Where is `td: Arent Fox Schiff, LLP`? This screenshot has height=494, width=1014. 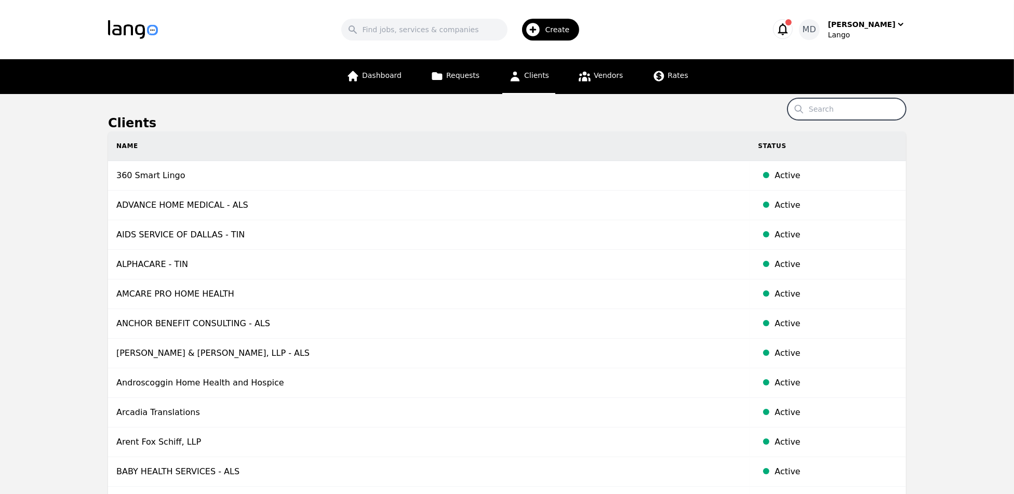
td: Arent Fox Schiff, LLP is located at coordinates (429, 442).